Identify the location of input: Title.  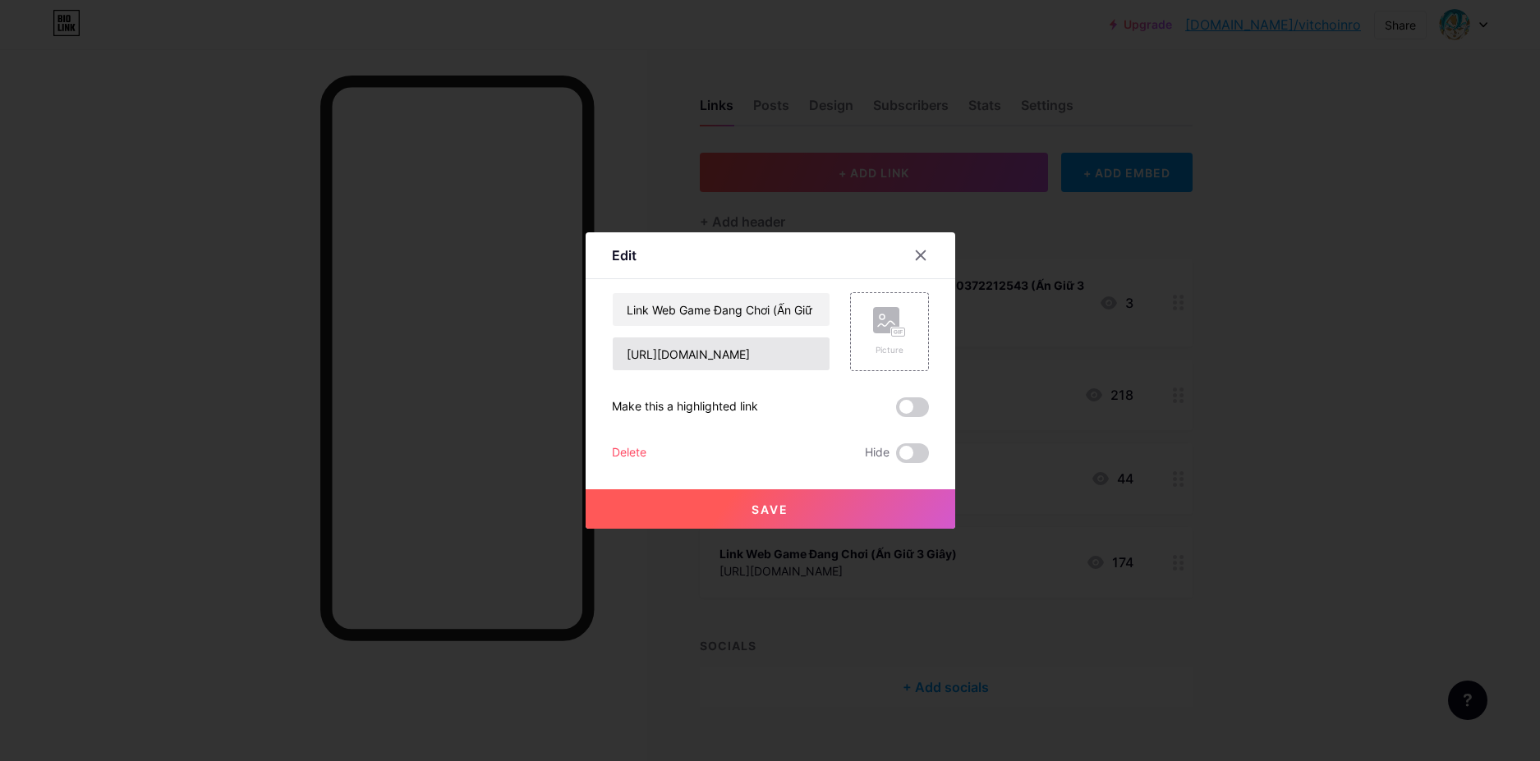
(721, 310).